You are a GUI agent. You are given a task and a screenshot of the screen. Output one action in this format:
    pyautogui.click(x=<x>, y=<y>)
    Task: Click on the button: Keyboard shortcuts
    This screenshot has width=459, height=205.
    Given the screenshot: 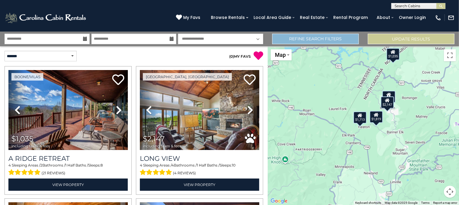 What is the action you would take?
    pyautogui.click(x=368, y=203)
    